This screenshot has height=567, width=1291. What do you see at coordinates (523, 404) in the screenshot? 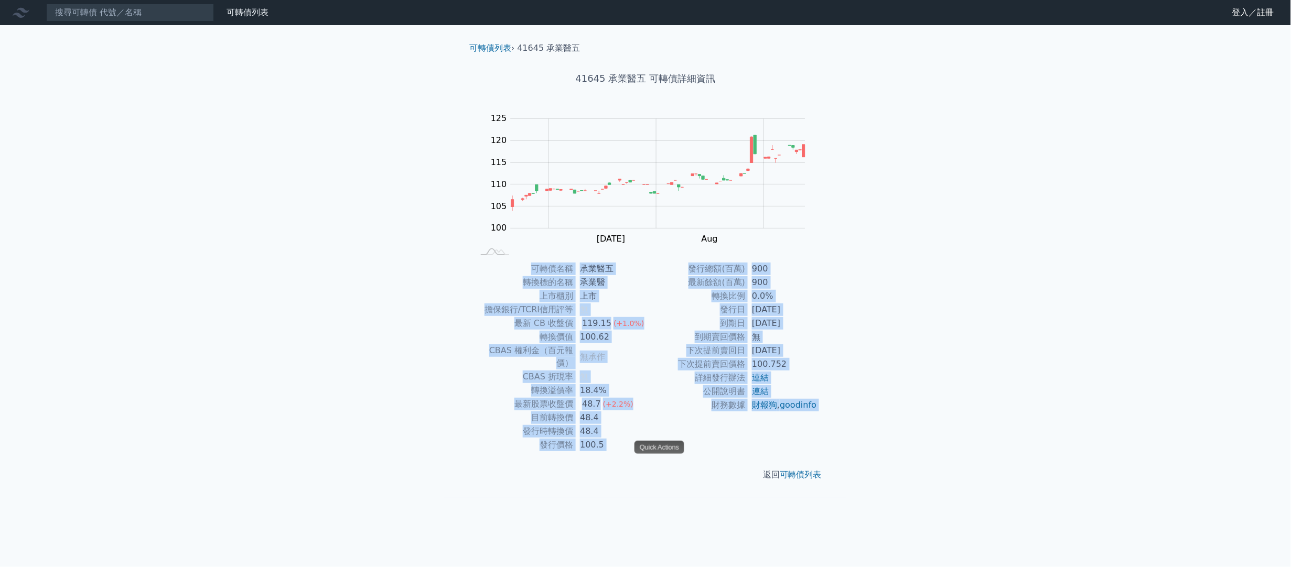
I see `td: 最新股票收盤價` at bounding box center [523, 404].